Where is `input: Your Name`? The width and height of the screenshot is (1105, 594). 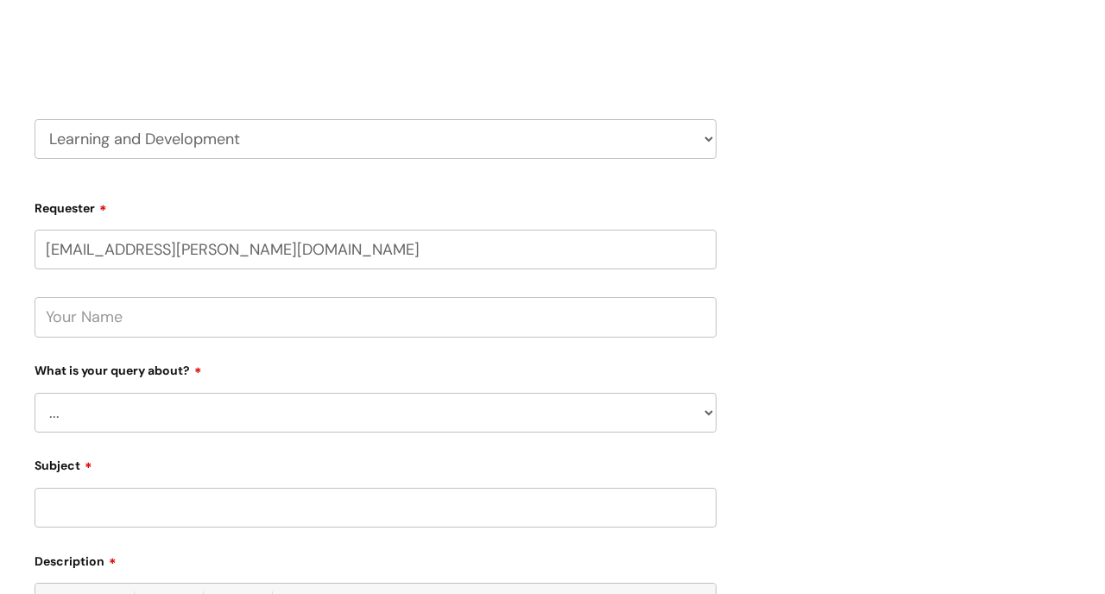
input: Your Name is located at coordinates (376, 317).